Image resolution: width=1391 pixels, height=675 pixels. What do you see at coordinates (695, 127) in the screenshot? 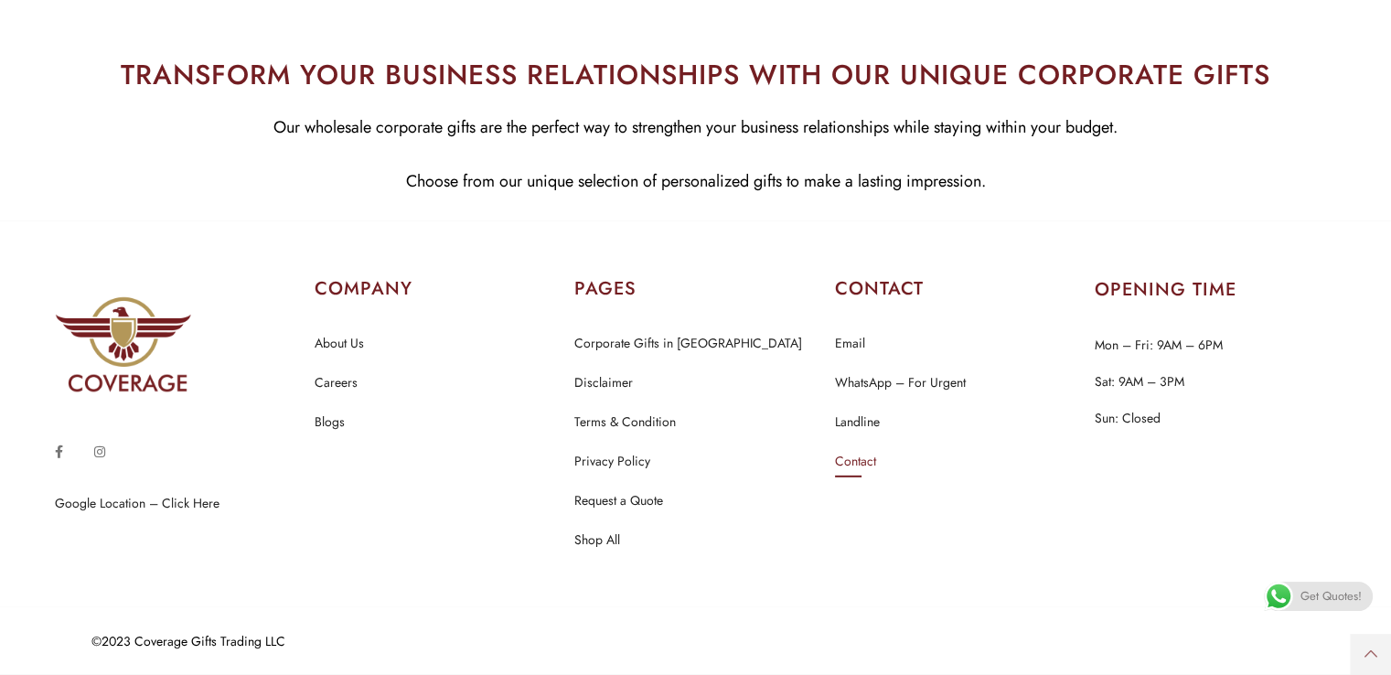
I see `p: Our wholesale corporate gifts are the perfect way to strengthen your business relationships while...` at bounding box center [695, 127].